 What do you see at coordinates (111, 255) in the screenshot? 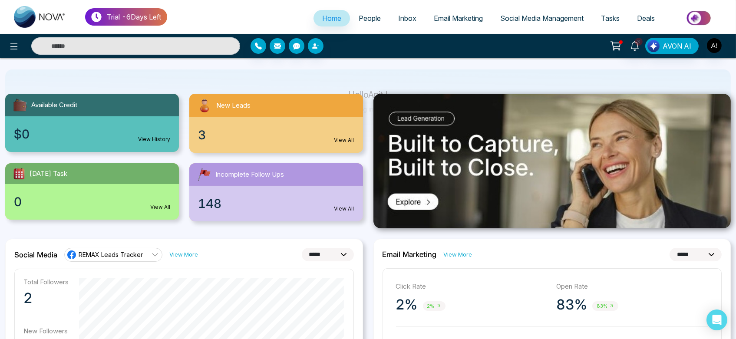
I see `span: REMAX Leads Tracker` at bounding box center [111, 255].